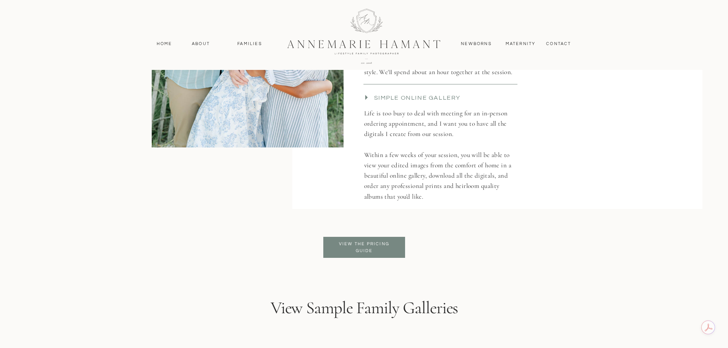 This screenshot has width=728, height=348. What do you see at coordinates (559, 44) in the screenshot?
I see `nav: contact` at bounding box center [559, 44].